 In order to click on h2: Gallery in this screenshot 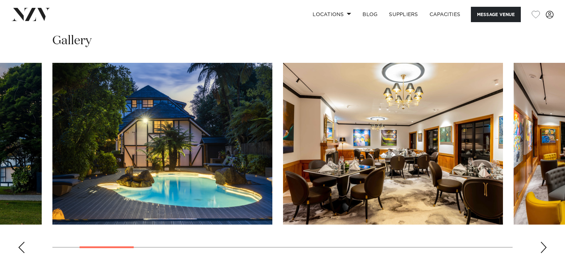, I will do `click(72, 41)`.